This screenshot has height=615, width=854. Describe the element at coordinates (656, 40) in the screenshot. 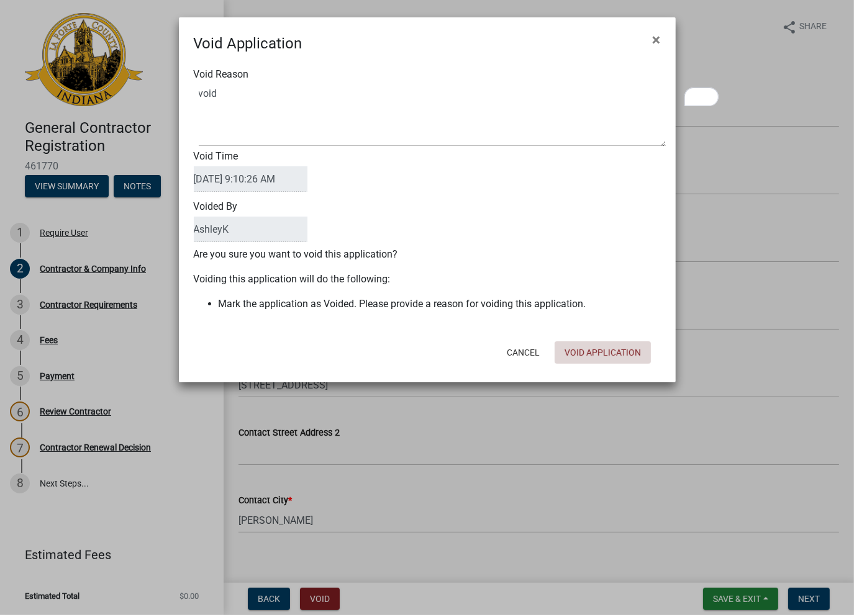

I see `button: Close` at that location.